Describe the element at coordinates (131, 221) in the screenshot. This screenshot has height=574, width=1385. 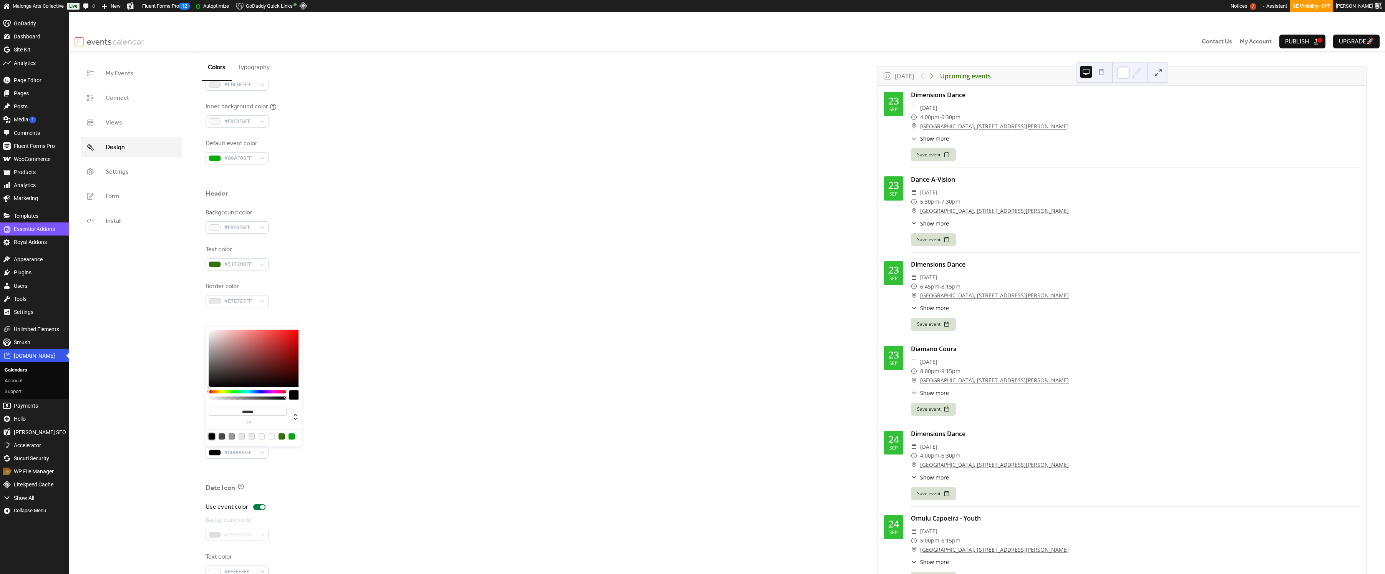
I see `a: Install` at that location.